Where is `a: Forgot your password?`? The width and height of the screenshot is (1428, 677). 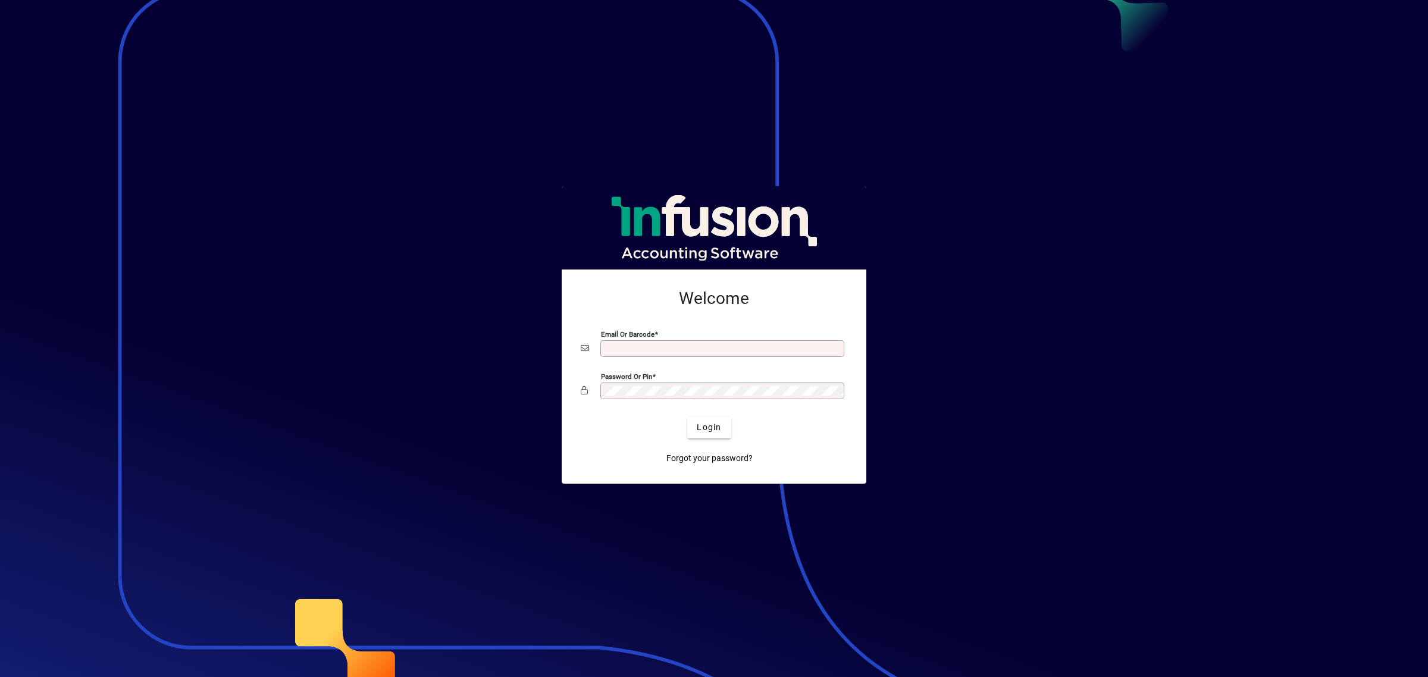 a: Forgot your password? is located at coordinates (709, 459).